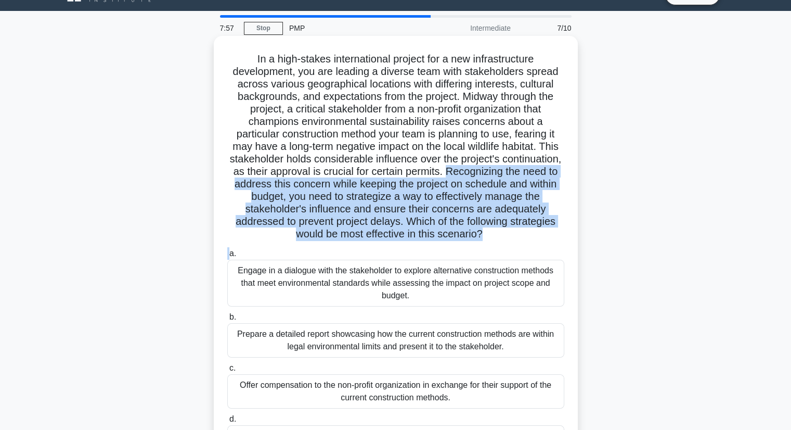 The image size is (791, 430). I want to click on div: Intermediate, so click(471, 28).